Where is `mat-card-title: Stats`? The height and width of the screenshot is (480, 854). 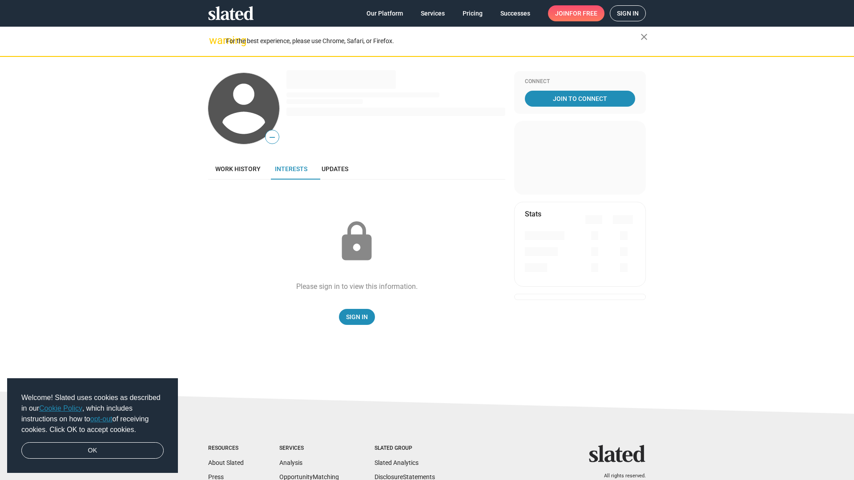 mat-card-title: Stats is located at coordinates (533, 214).